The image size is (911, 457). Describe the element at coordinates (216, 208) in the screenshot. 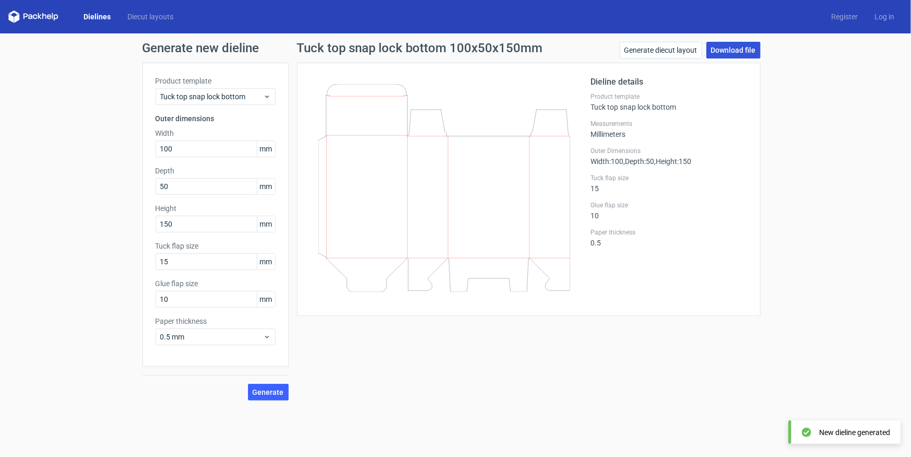

I see `label: Height` at that location.